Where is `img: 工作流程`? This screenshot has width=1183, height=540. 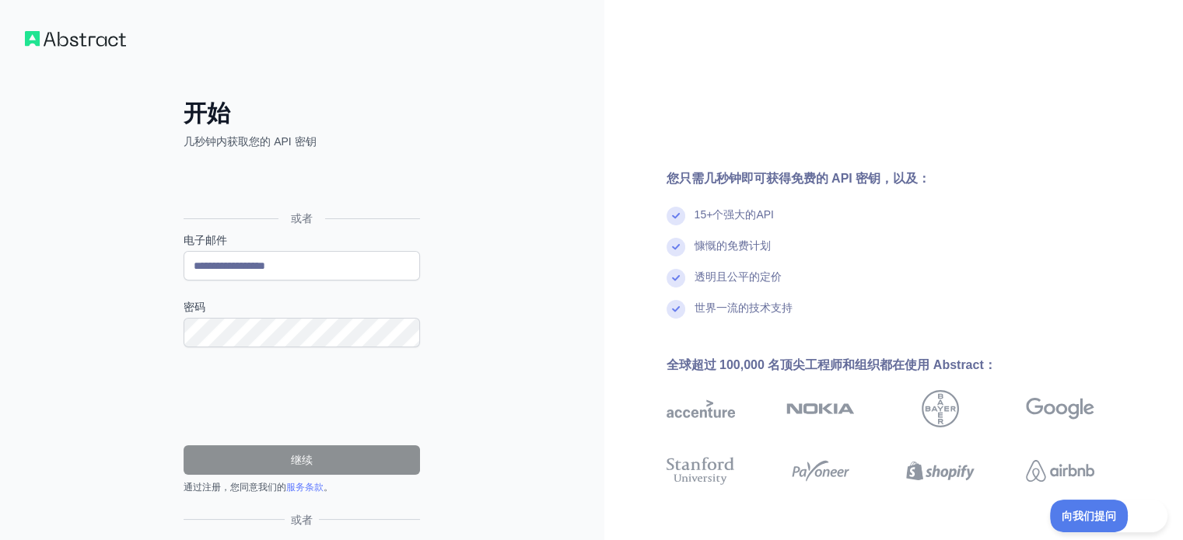 img: 工作流程 is located at coordinates (75, 39).